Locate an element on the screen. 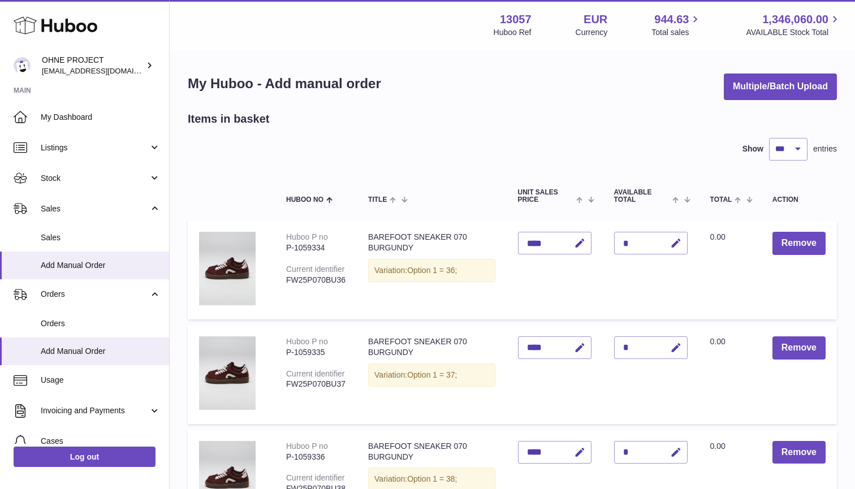  div: Action is located at coordinates (799, 200).